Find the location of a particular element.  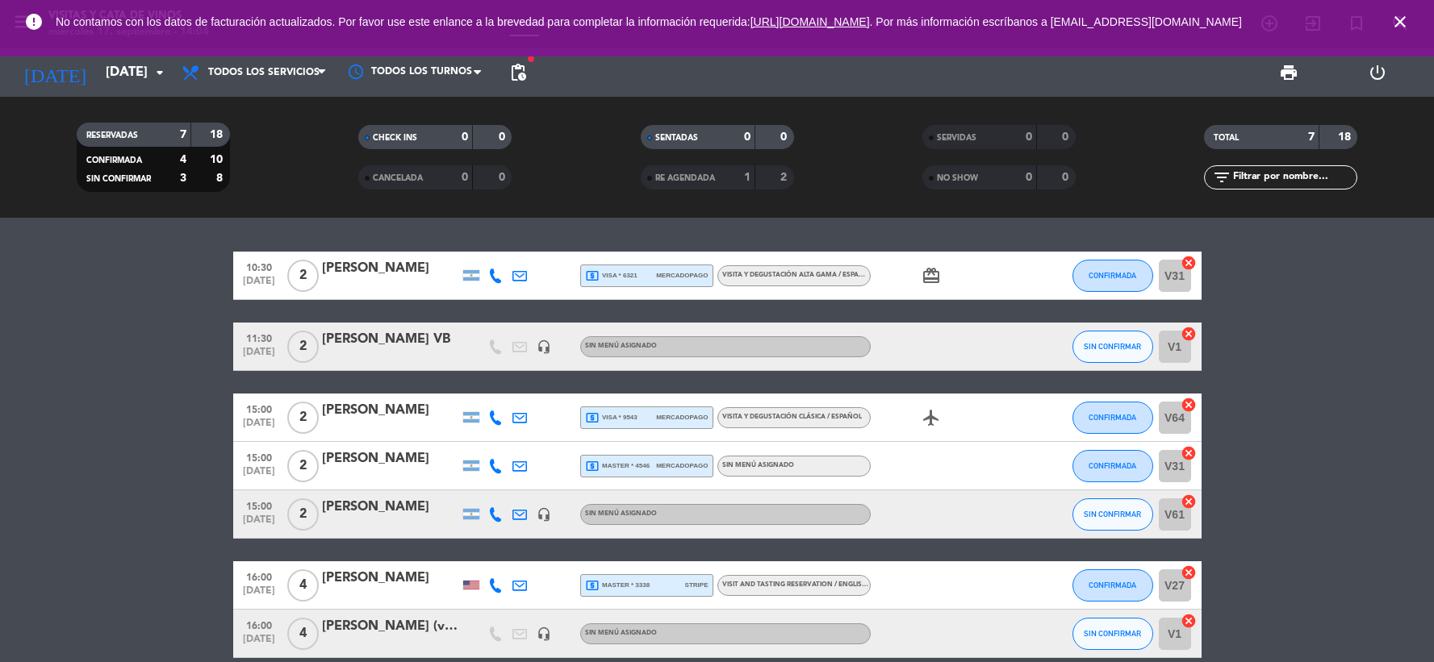

i: airplanemode_active is located at coordinates (931, 418).